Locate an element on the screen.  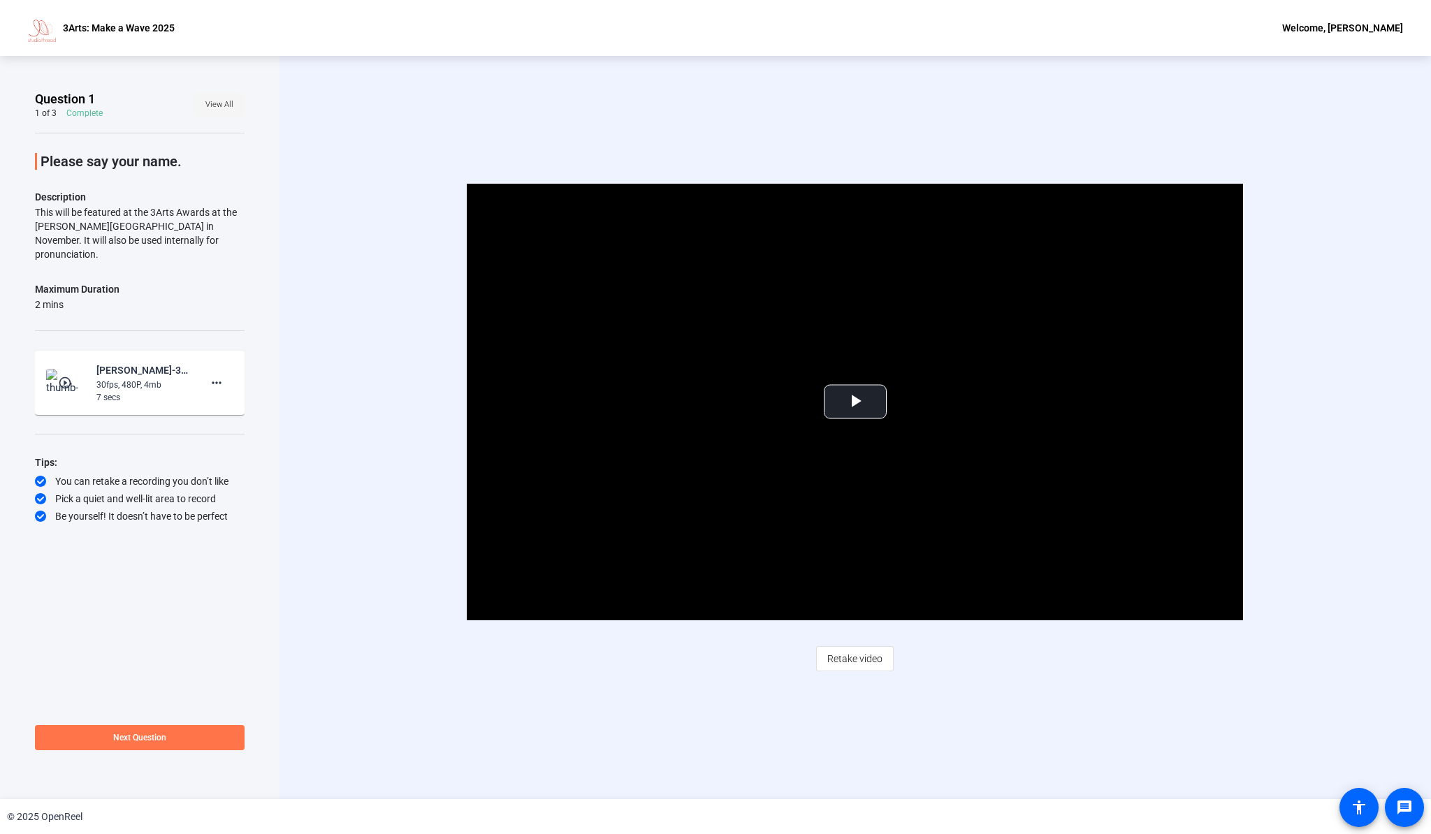
div: 30fps, 480P, 4mb is located at coordinates (143, 385).